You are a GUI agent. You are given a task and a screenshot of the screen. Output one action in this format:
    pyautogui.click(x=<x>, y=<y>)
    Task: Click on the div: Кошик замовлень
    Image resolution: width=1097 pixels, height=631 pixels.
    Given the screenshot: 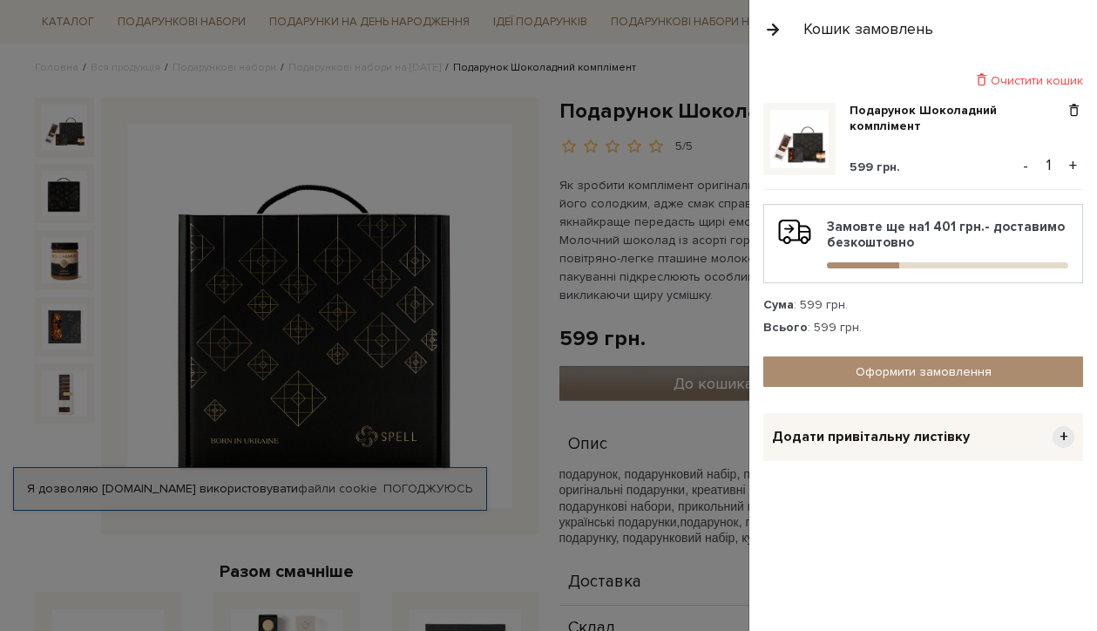 What is the action you would take?
    pyautogui.click(x=868, y=29)
    